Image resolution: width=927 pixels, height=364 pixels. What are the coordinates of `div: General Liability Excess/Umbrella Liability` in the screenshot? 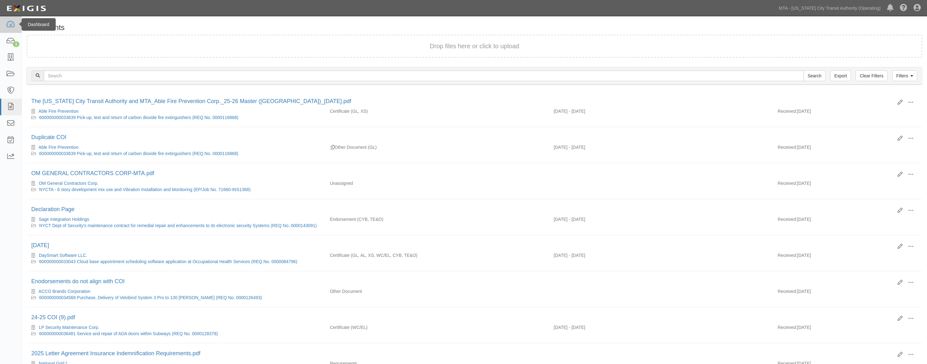 It's located at (437, 111).